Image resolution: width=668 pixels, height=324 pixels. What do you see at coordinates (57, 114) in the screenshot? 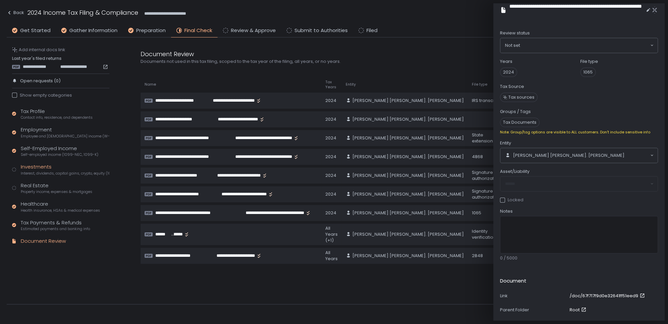
I see `div: Tax Profile` at bounding box center [57, 114].